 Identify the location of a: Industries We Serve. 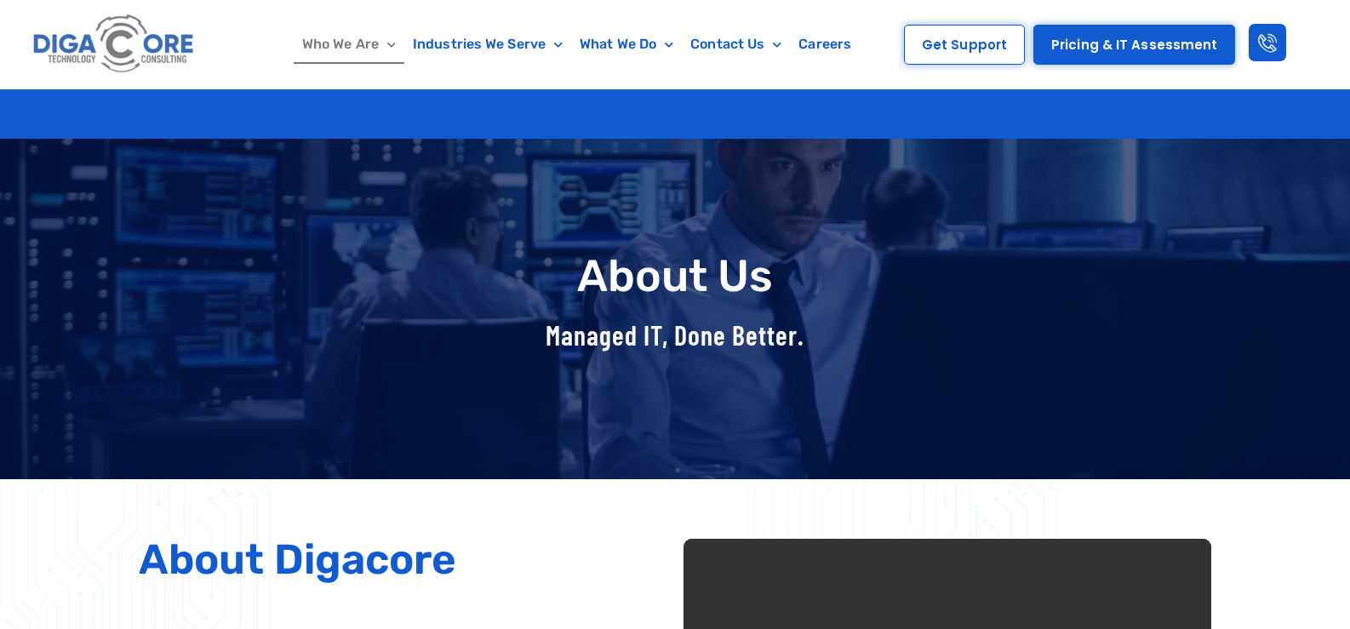
(488, 44).